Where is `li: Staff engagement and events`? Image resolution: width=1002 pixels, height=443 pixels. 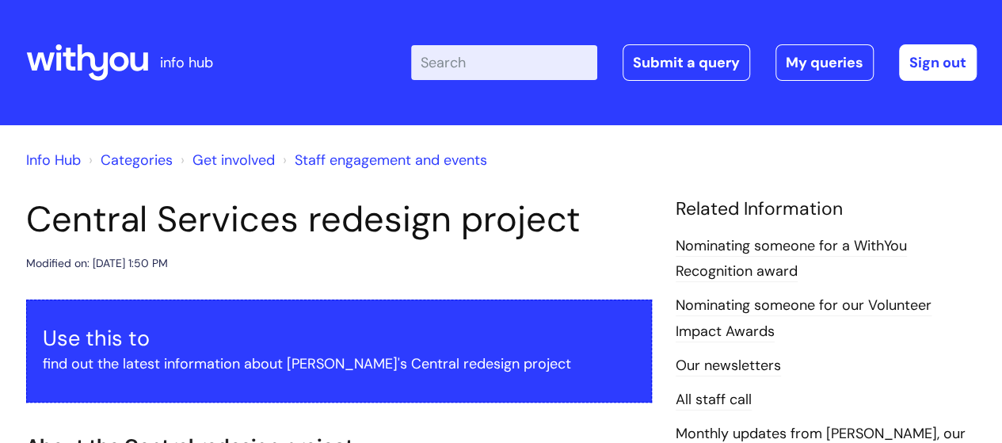 li: Staff engagement and events is located at coordinates (383, 160).